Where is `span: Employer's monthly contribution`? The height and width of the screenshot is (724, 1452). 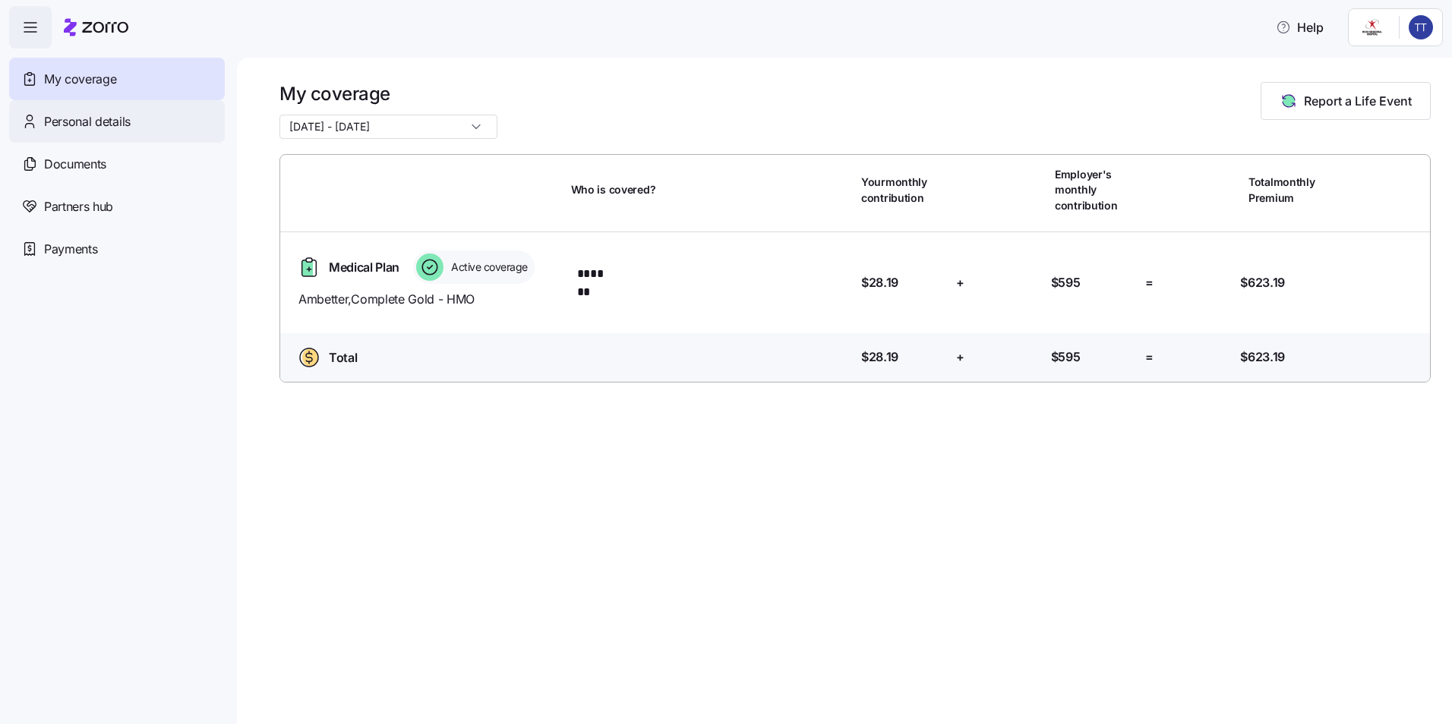
span: Employer's monthly contribution is located at coordinates (1097, 190).